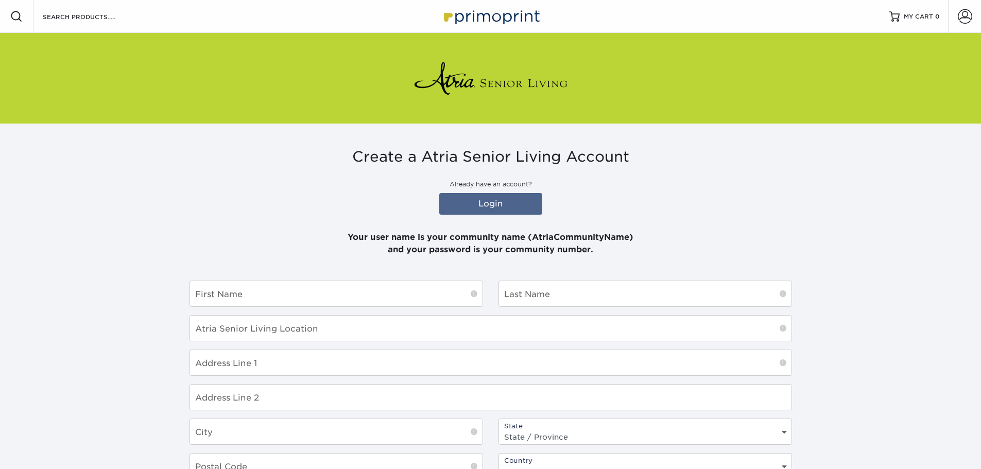 This screenshot has height=469, width=981. I want to click on p: Already have an account?, so click(491, 184).